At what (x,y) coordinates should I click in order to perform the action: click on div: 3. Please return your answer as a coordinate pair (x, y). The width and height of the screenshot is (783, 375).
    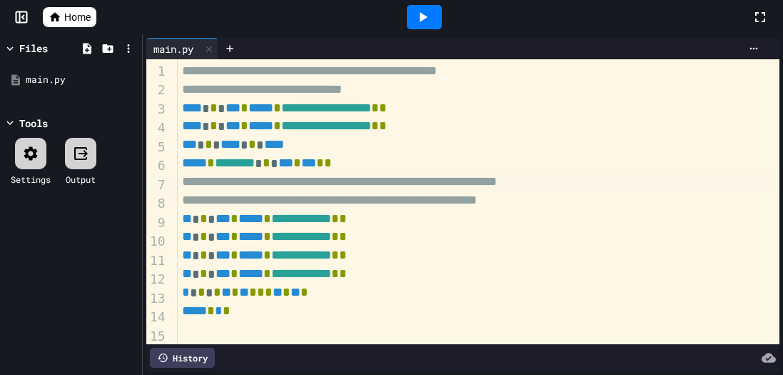
    Looking at the image, I should click on (157, 109).